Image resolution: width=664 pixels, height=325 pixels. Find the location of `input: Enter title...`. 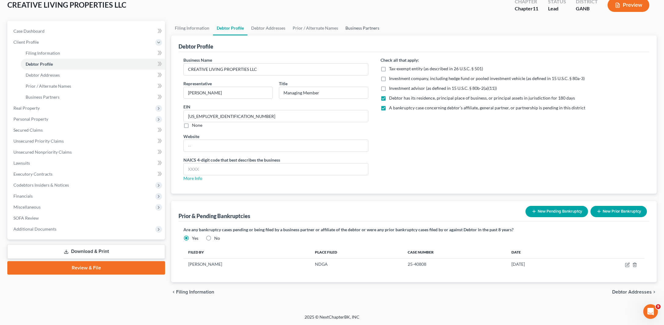

input: Enter title... is located at coordinates (324, 93).